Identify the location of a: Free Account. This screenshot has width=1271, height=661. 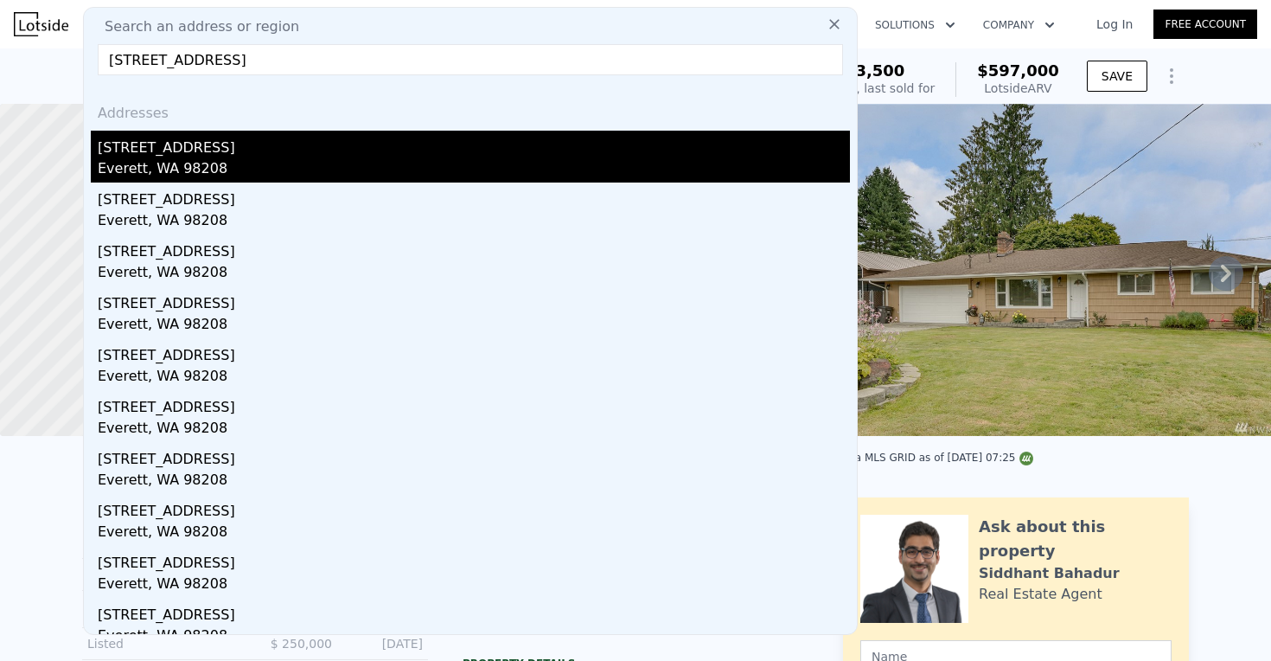
(1205, 24).